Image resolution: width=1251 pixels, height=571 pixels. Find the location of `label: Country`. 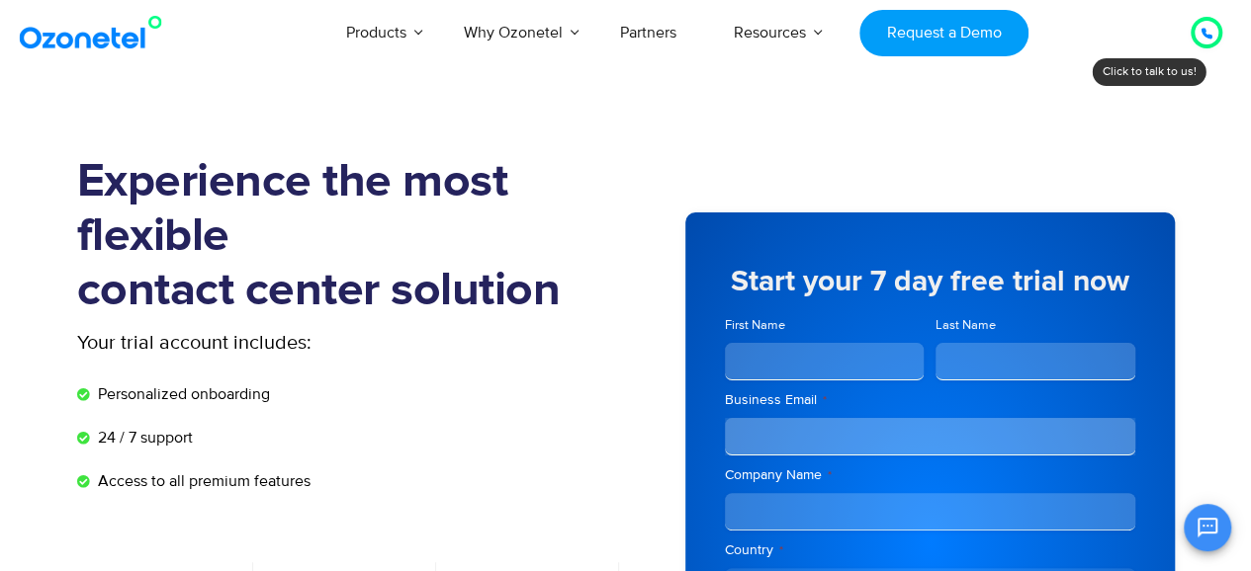

label: Country is located at coordinates (929, 551).